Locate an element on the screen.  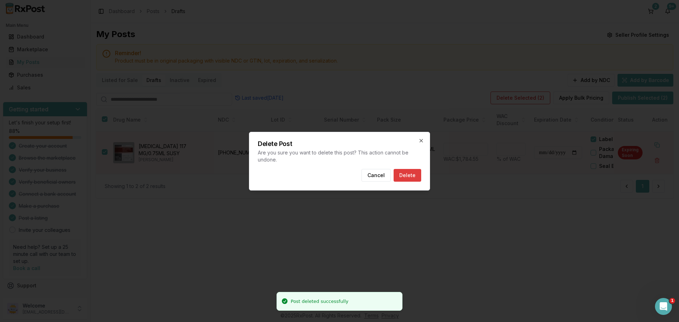
button: Cancel is located at coordinates (376, 175).